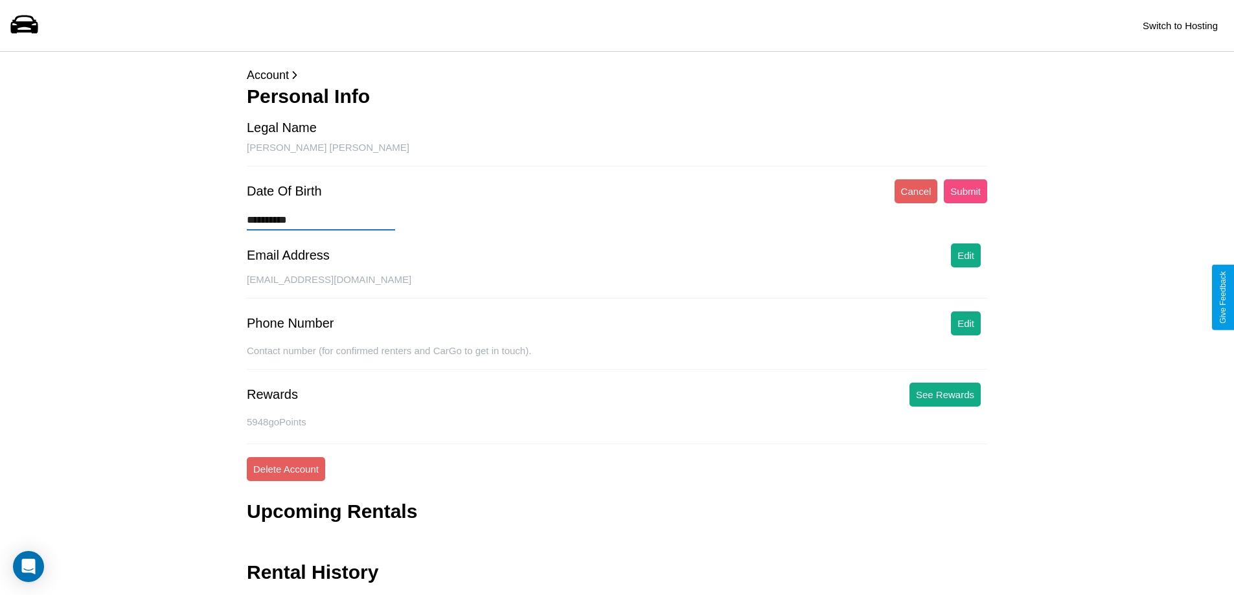  Describe the element at coordinates (282, 128) in the screenshot. I see `div: Legal Name` at that location.